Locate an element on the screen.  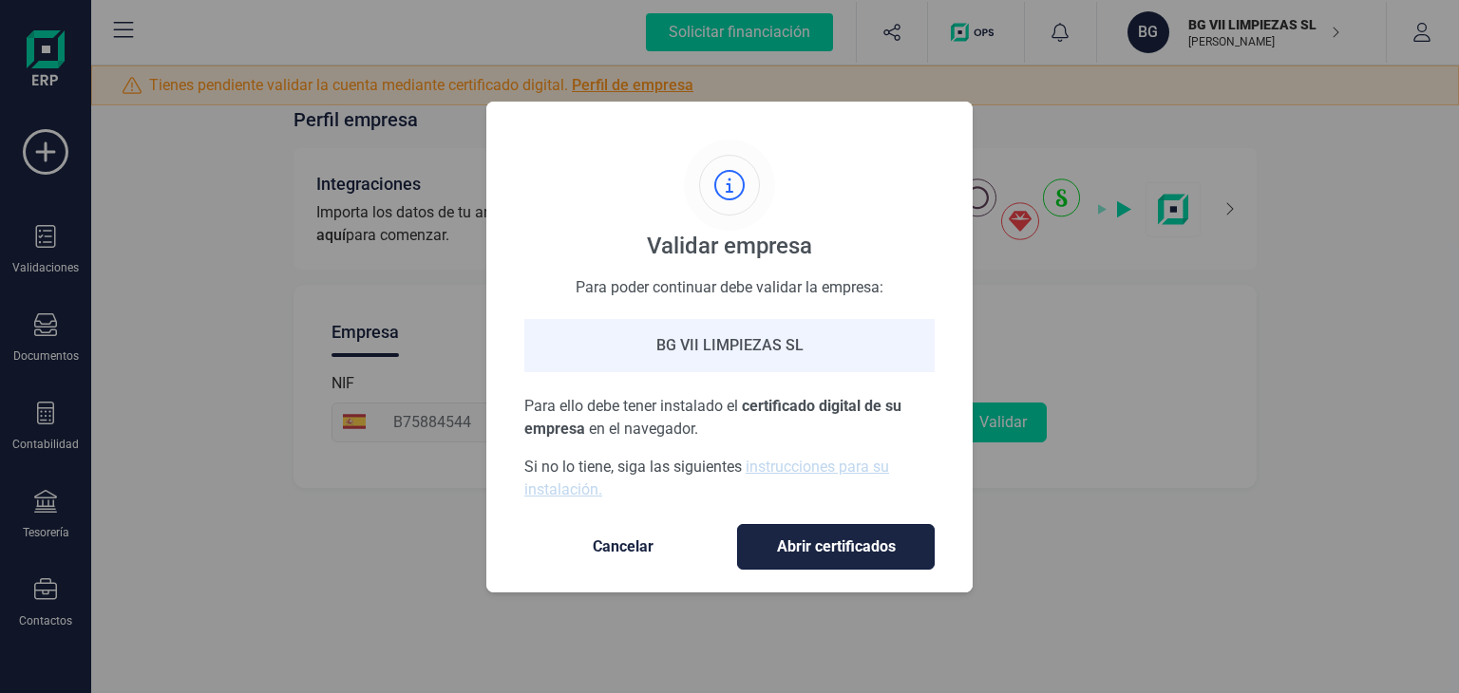
p: Si no lo tiene, siga las siguientes is located at coordinates (730, 479).